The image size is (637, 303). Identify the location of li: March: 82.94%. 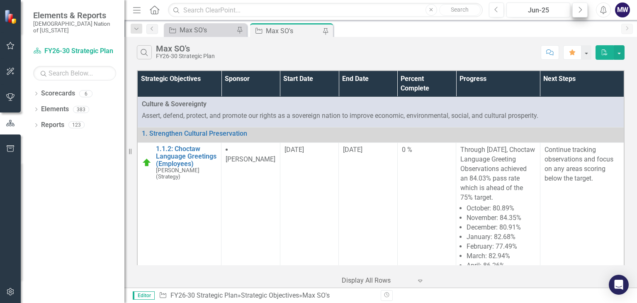
(501, 256).